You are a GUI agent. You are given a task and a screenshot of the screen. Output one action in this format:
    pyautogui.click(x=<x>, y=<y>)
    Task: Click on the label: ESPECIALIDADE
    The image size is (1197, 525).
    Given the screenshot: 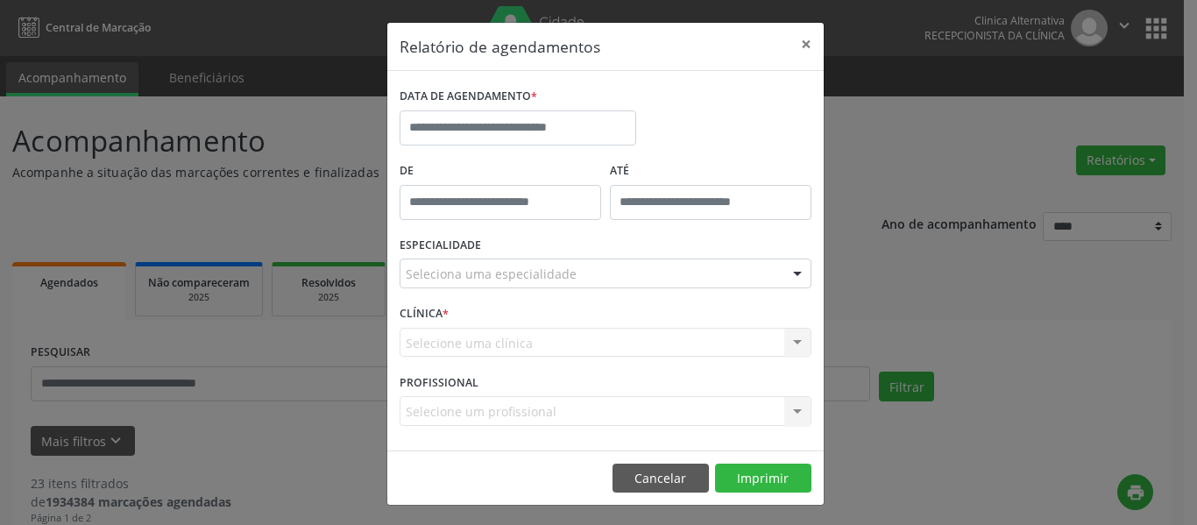 What is the action you would take?
    pyautogui.click(x=440, y=245)
    